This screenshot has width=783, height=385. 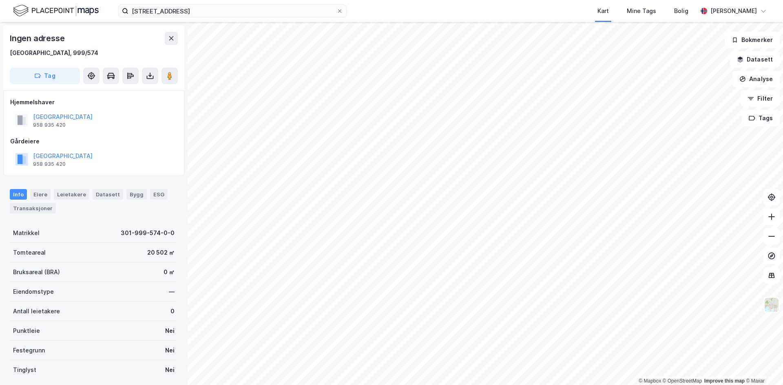 I want to click on div: Ingen adresse, so click(x=38, y=38).